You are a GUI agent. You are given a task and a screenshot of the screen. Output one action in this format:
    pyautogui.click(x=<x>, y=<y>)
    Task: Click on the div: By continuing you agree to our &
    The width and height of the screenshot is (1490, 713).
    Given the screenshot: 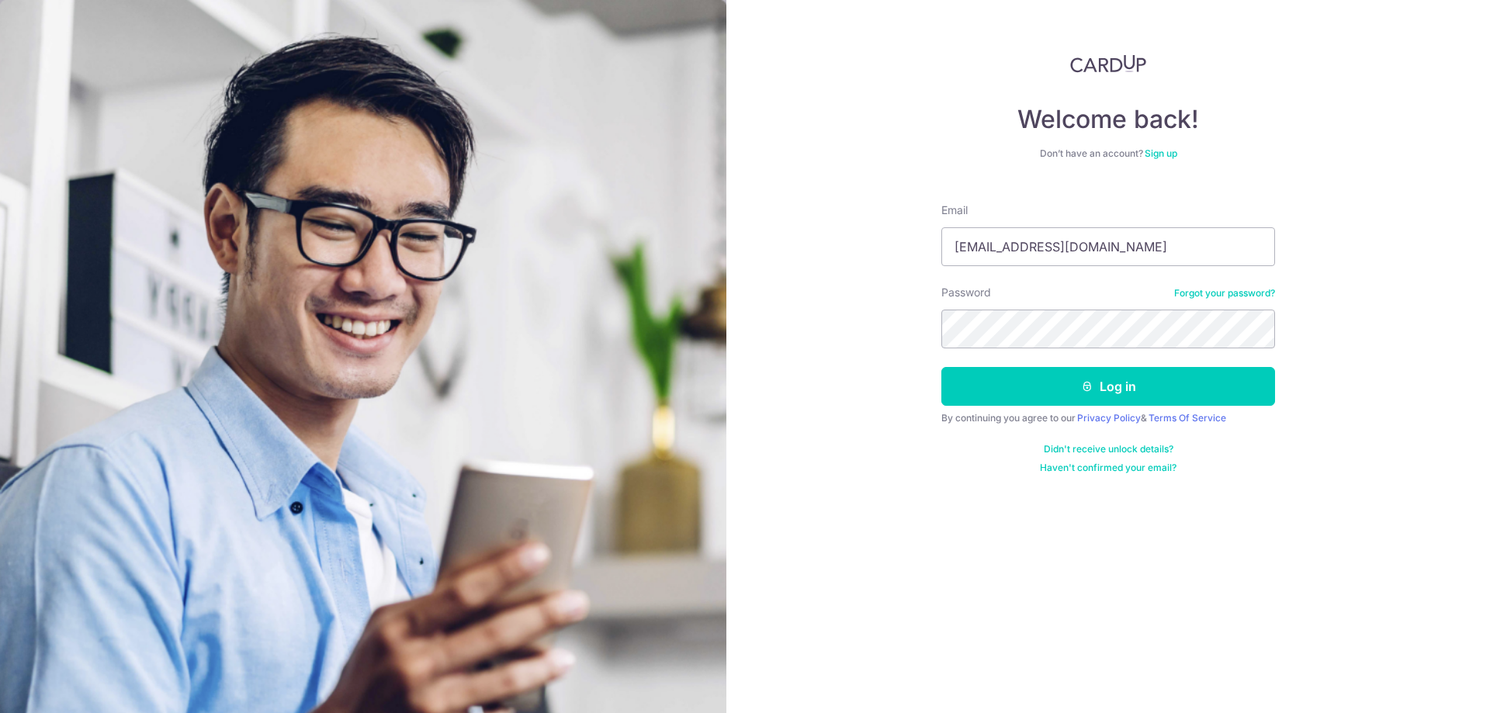 What is the action you would take?
    pyautogui.click(x=1108, y=418)
    